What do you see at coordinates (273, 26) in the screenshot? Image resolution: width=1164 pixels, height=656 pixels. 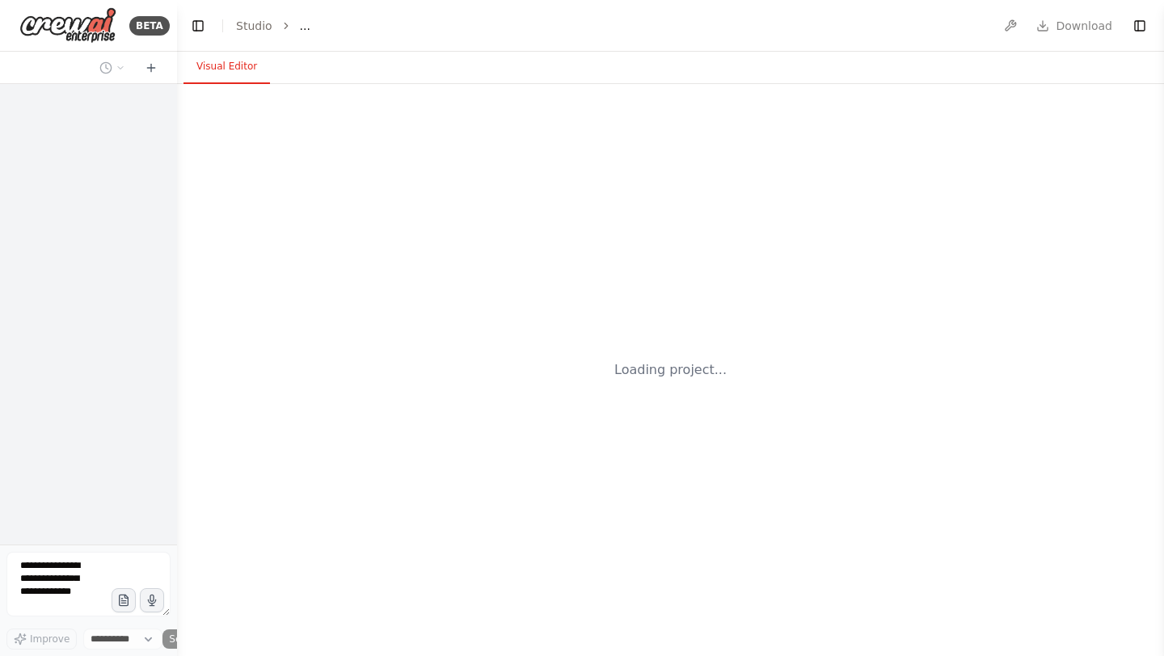 I see `nav: breadcrumb` at bounding box center [273, 26].